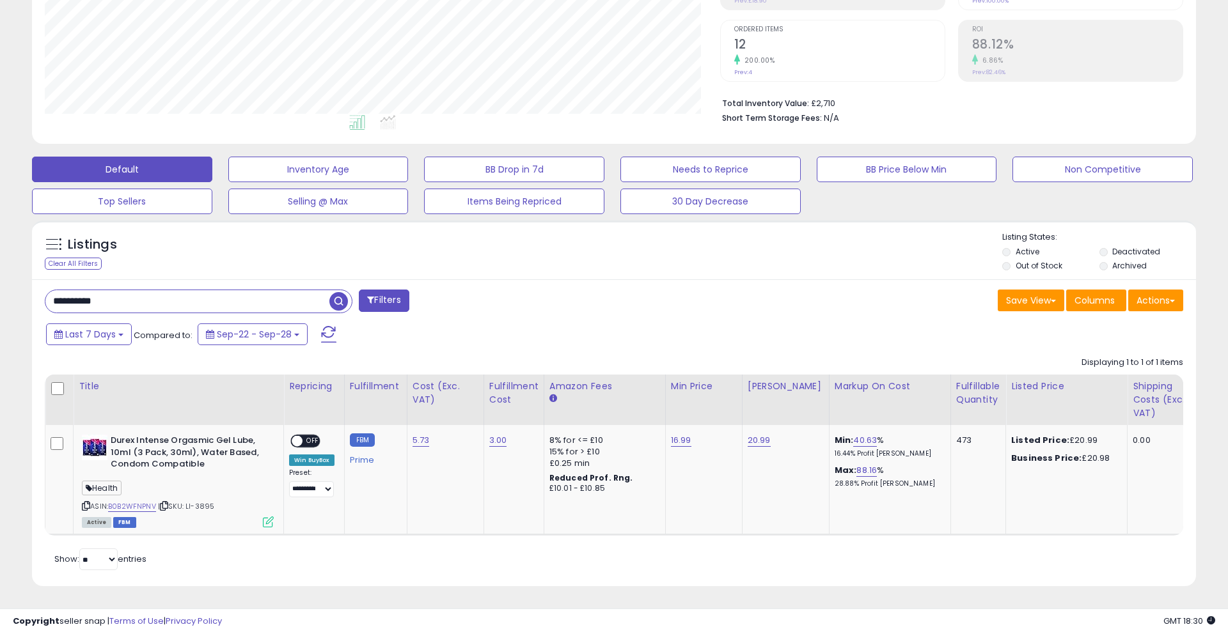 The width and height of the screenshot is (1228, 634). I want to click on button: Top Sellers, so click(122, 201).